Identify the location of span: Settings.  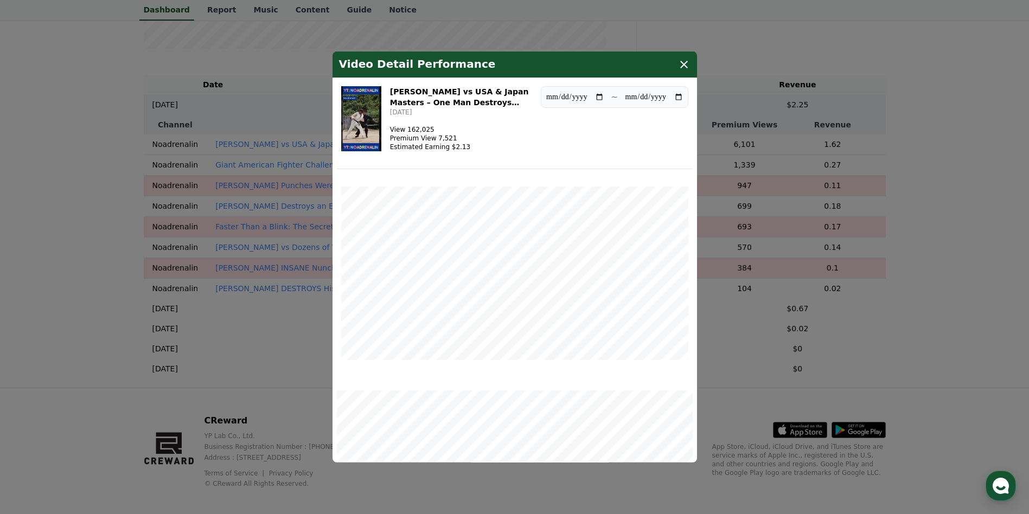
(174, 365).